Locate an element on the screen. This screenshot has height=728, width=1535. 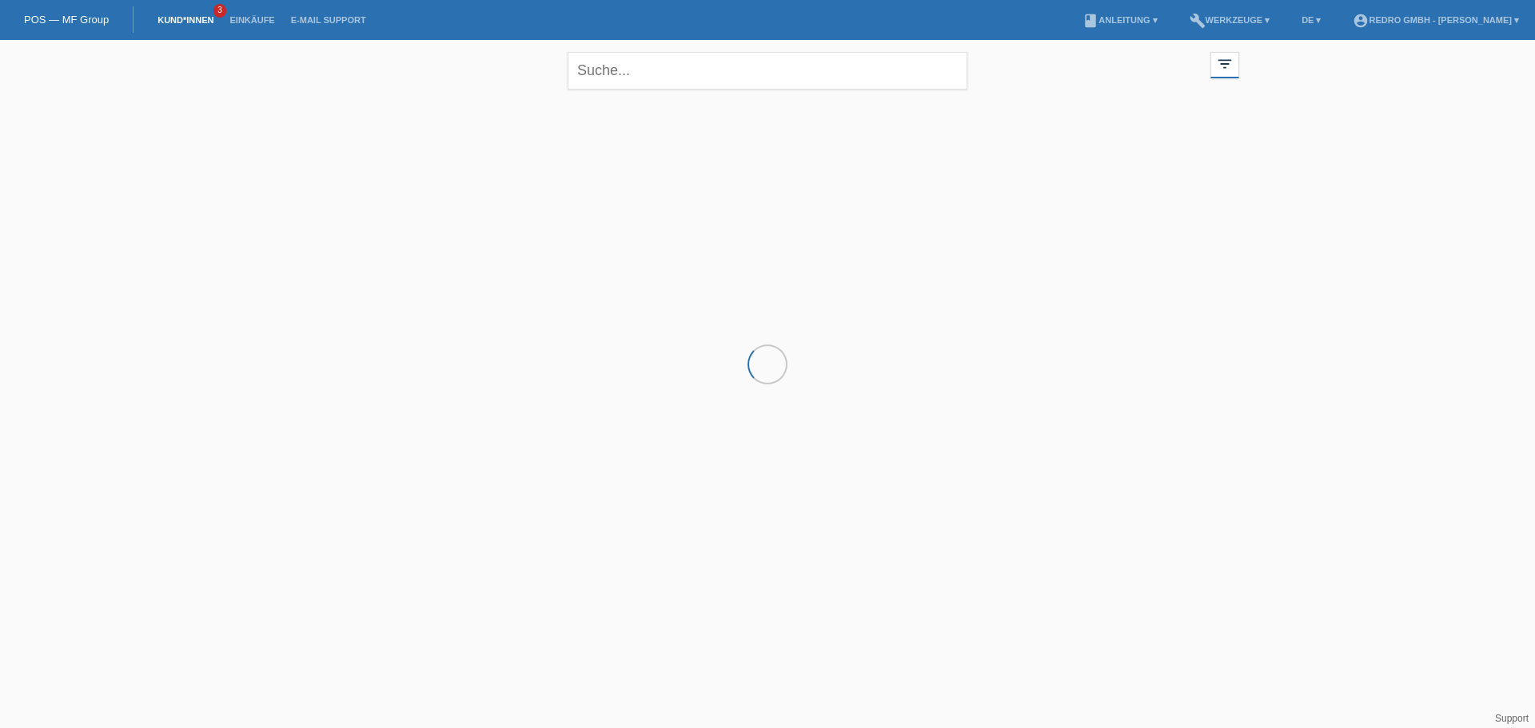
a: bookAnleitung ▾ is located at coordinates (1119, 20).